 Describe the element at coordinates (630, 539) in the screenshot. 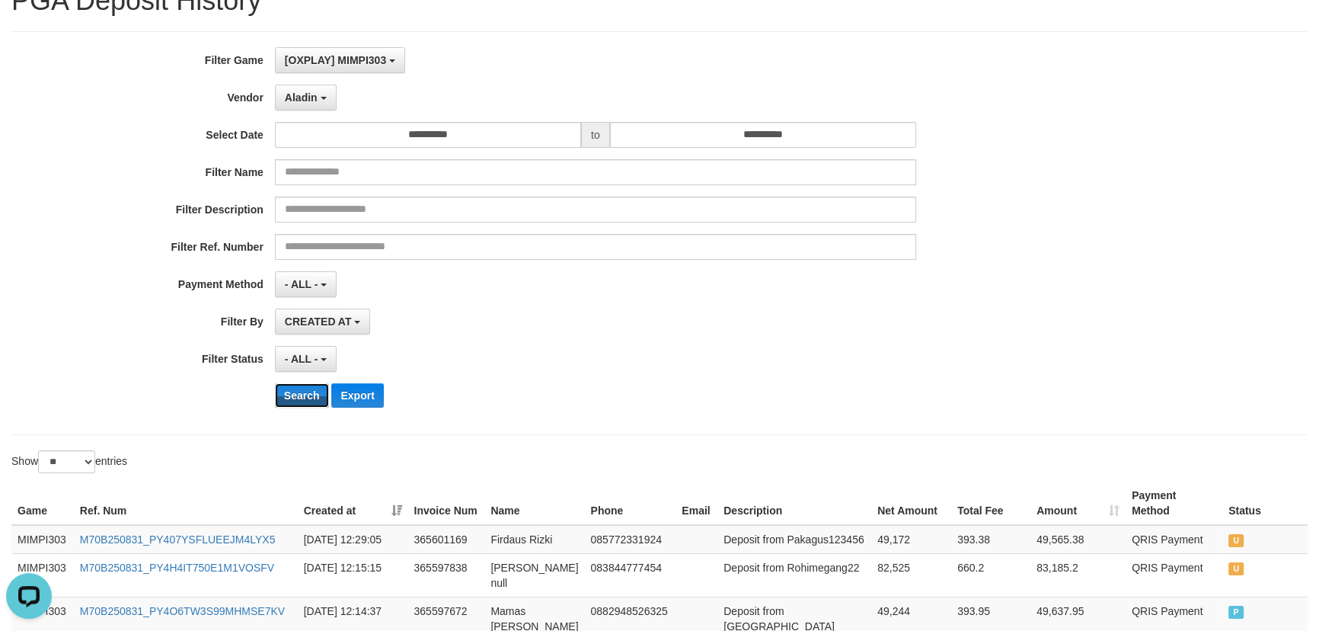

I see `td: 085772331924` at that location.